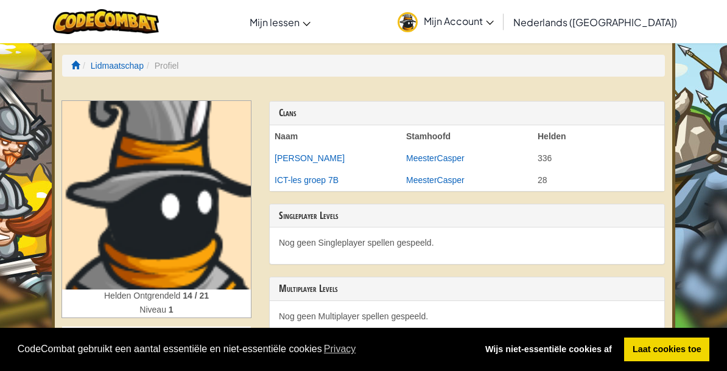 The width and height of the screenshot is (727, 371). I want to click on span: Niveau, so click(153, 310).